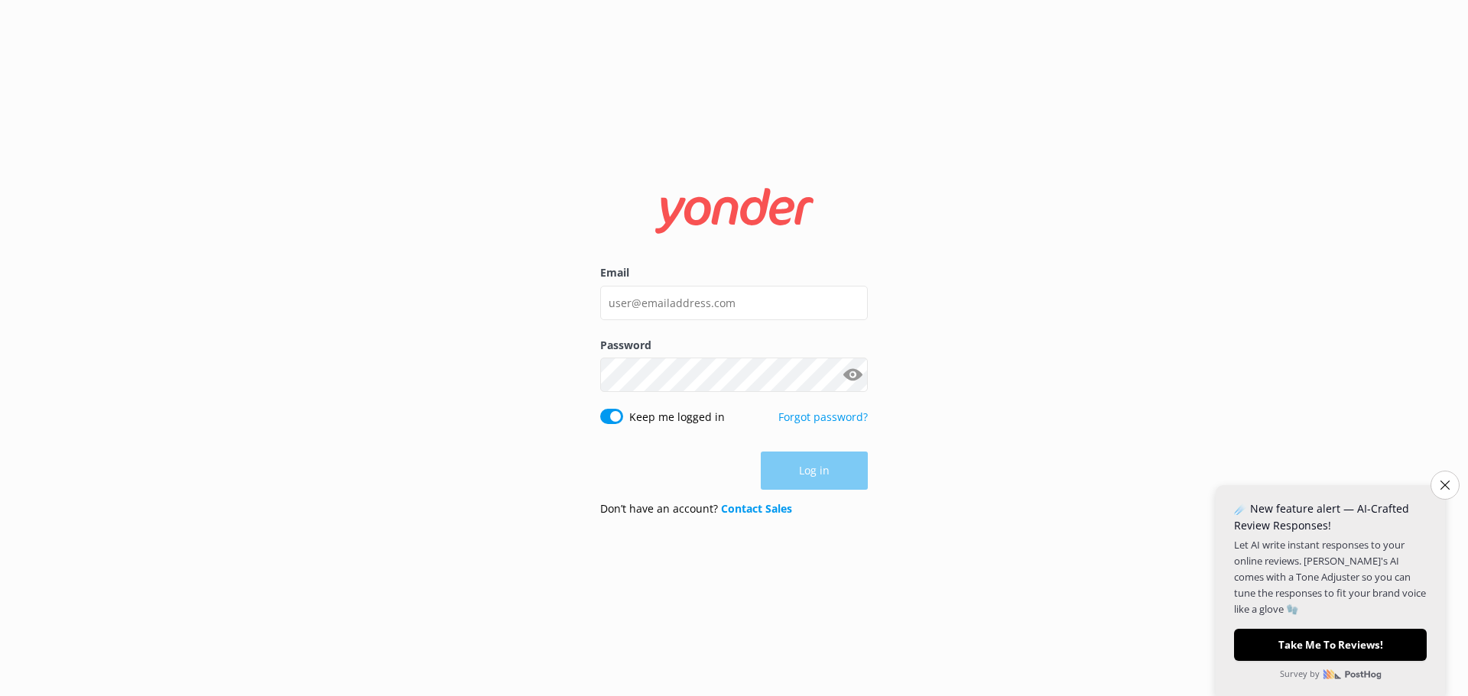 The image size is (1468, 696). What do you see at coordinates (696, 509) in the screenshot?
I see `p: Don’t have an account?` at bounding box center [696, 509].